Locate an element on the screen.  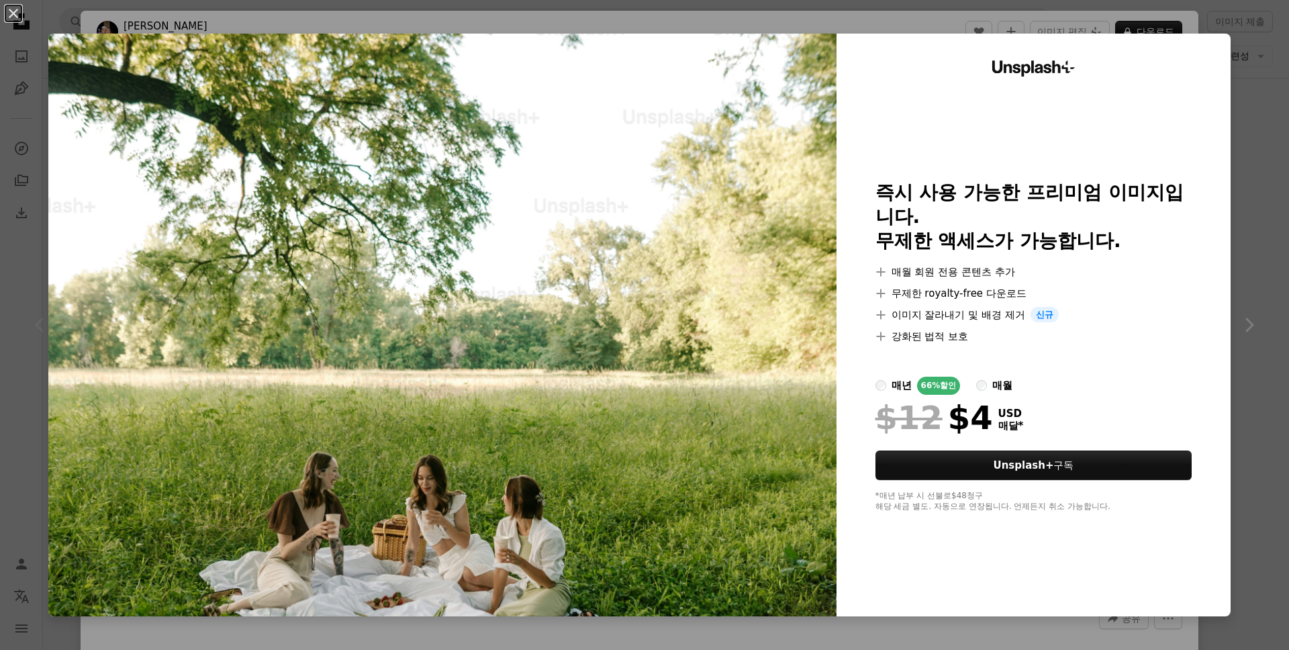
li: 매월 회원 전용 콘텐츠 추가 is located at coordinates (1034, 272).